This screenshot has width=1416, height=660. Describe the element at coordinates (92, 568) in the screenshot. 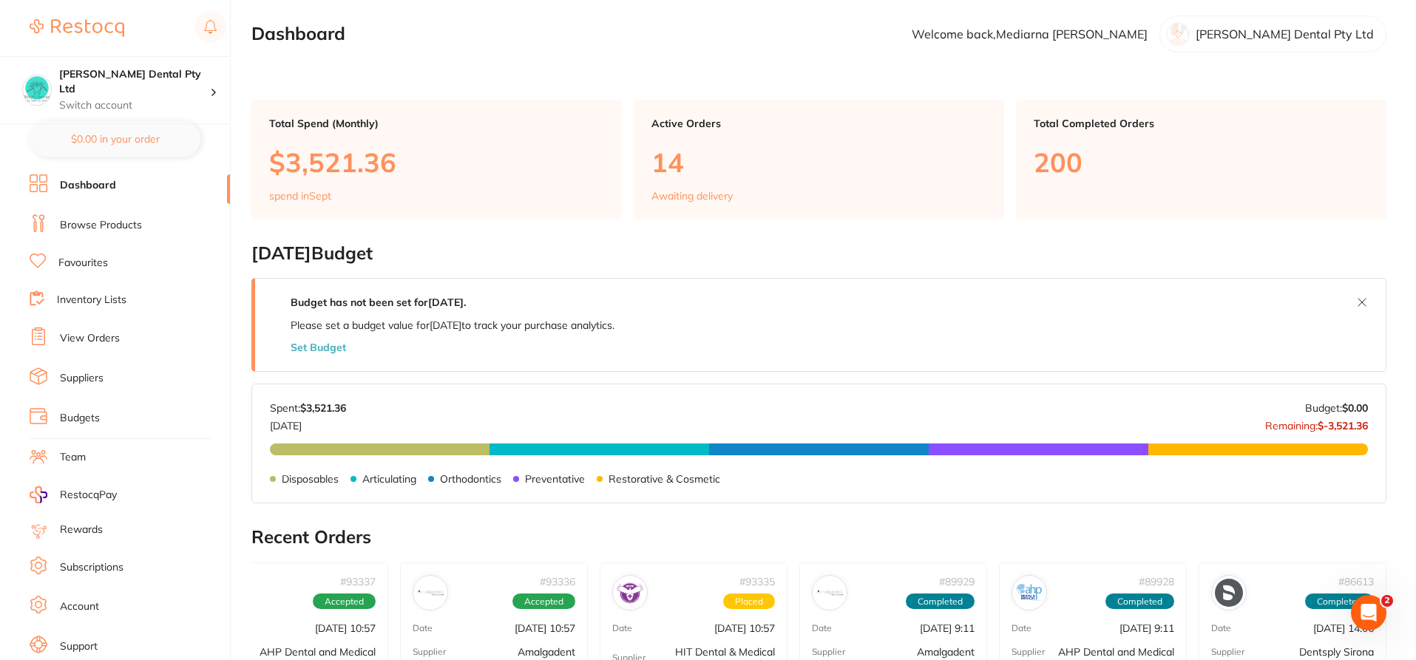

I see `a: Subscriptions` at that location.